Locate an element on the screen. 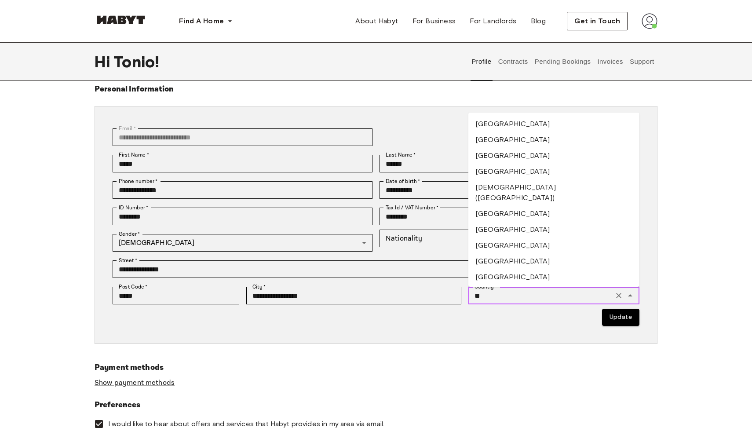 The image size is (752, 435). a: Blog is located at coordinates (539, 21).